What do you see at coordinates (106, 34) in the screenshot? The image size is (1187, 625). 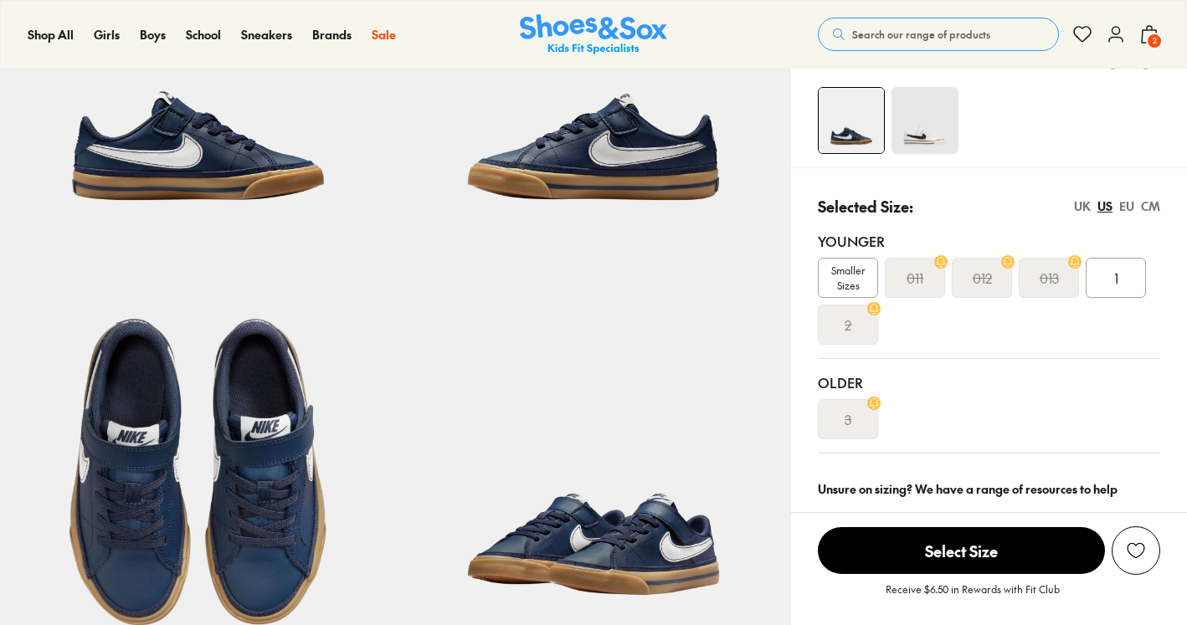 I see `a: Girls` at bounding box center [106, 34].